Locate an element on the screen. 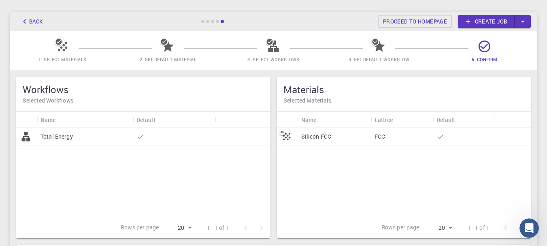  span: 5. Confirm is located at coordinates (485, 59).